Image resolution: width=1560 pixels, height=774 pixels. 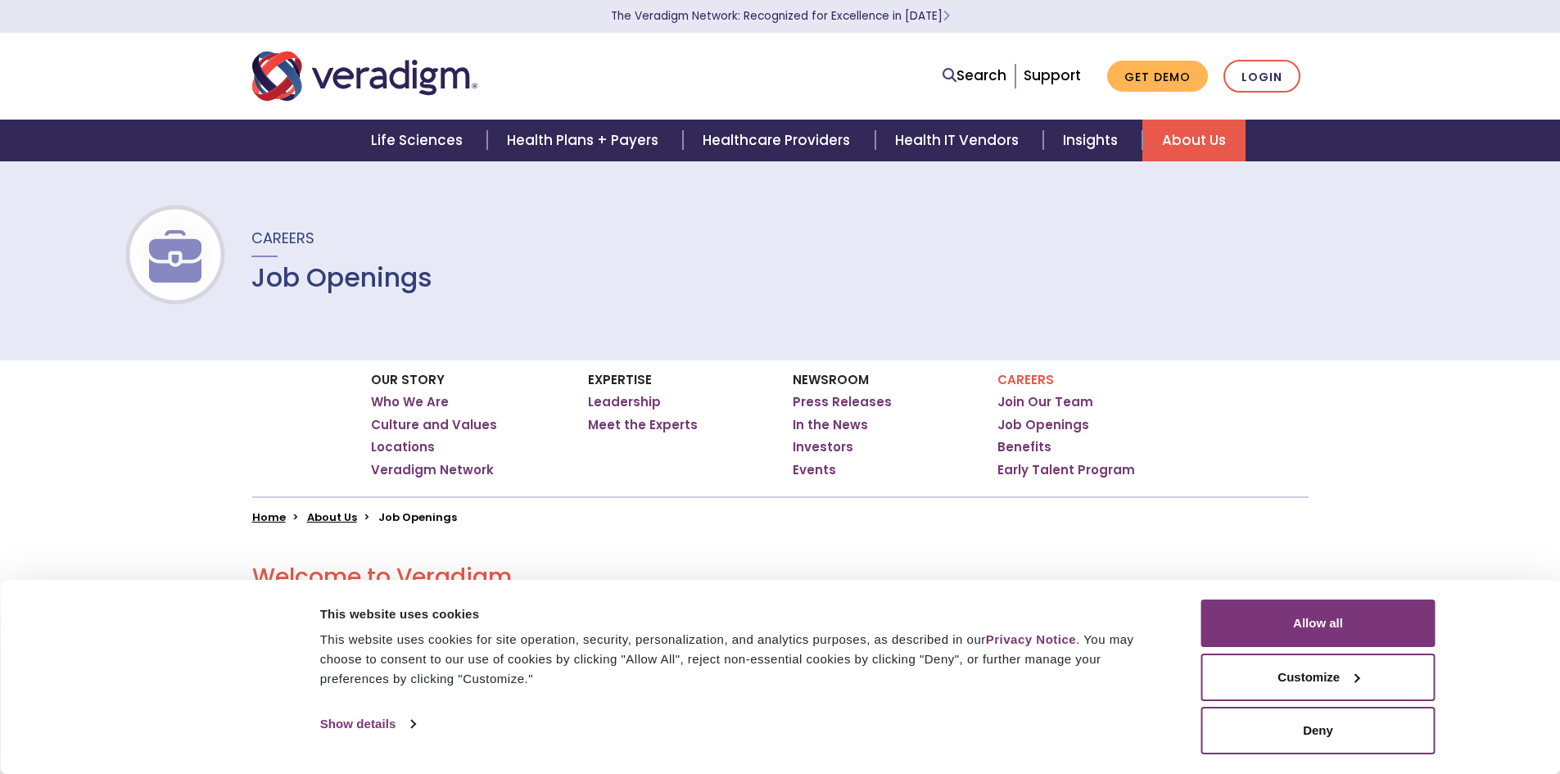 What do you see at coordinates (1052, 75) in the screenshot?
I see `a: Support` at bounding box center [1052, 75].